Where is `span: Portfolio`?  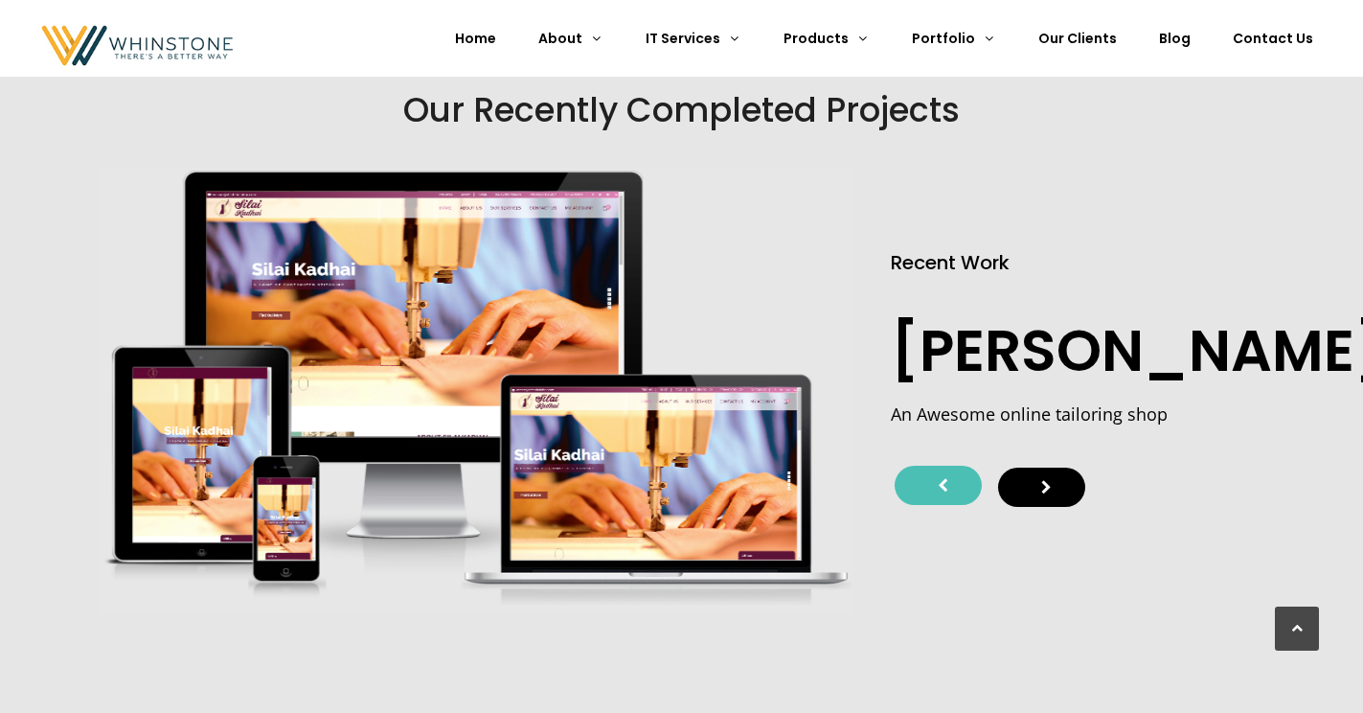 span: Portfolio is located at coordinates (944, 38).